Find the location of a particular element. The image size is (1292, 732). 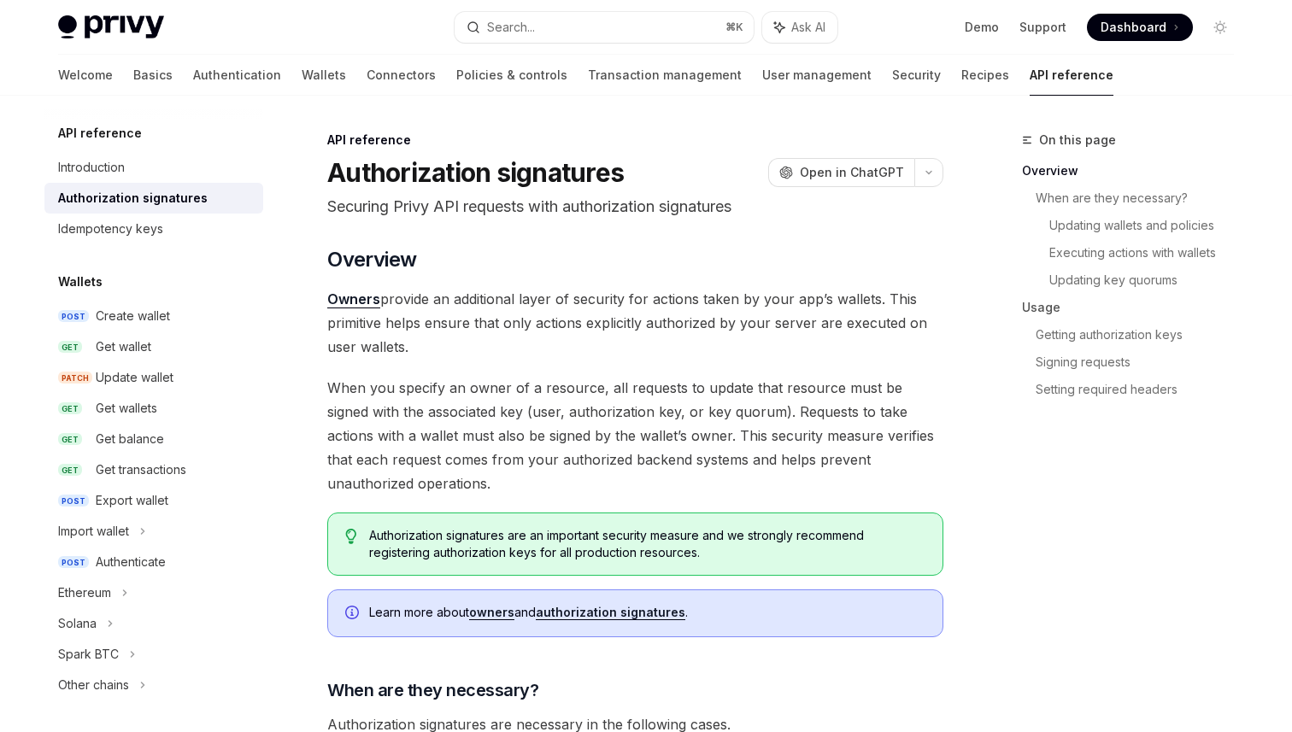

a: Recipes is located at coordinates (985, 75).